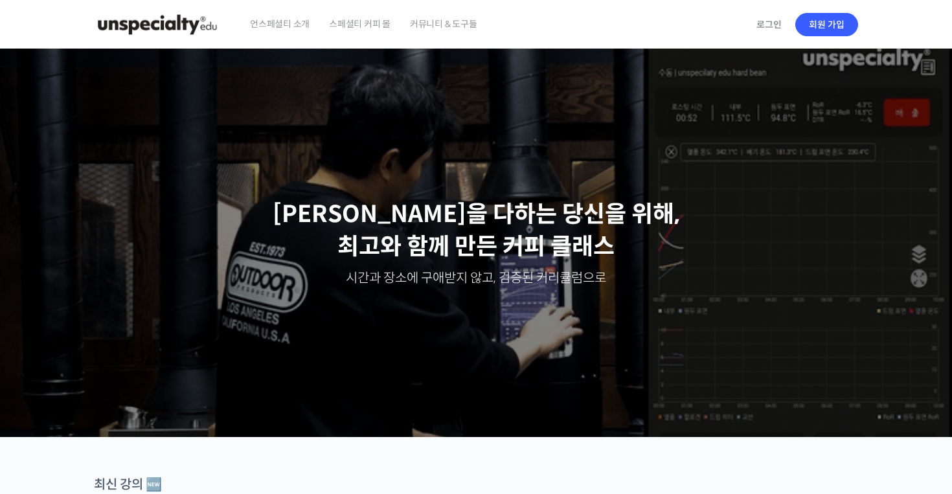 This screenshot has height=494, width=952. Describe the element at coordinates (476, 279) in the screenshot. I see `p: 시간과 장소에 구애받지 않고, 검증된 커리큘럼으로` at that location.